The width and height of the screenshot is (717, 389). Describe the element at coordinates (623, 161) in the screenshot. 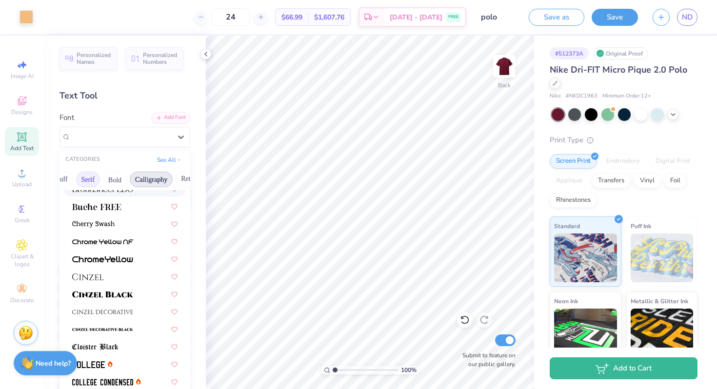

I see `div: Embroidery` at that location.